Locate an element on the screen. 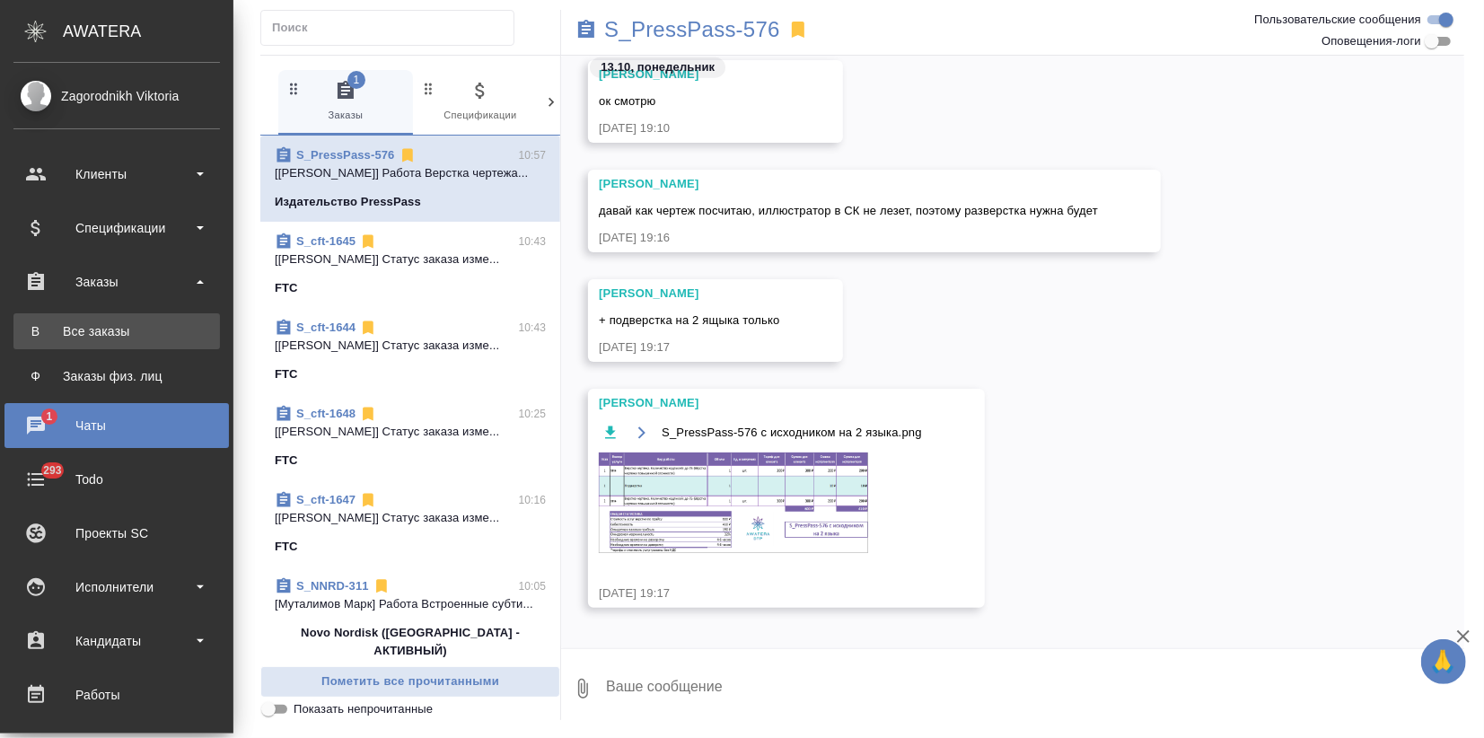 The image size is (1484, 738). div: Проекты SC is located at coordinates (117, 533).